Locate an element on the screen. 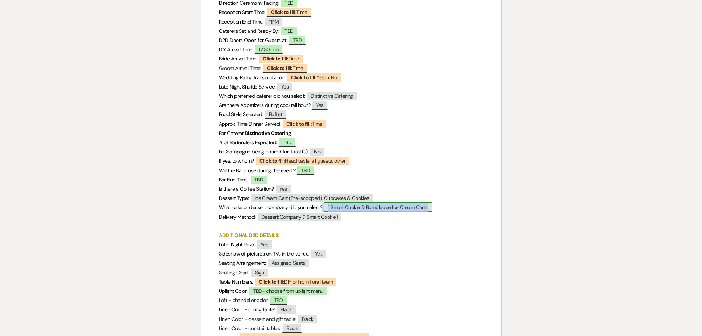  span: 1 Smart Cookie & Bumblebee Ice Cream Carts is located at coordinates (378, 207).